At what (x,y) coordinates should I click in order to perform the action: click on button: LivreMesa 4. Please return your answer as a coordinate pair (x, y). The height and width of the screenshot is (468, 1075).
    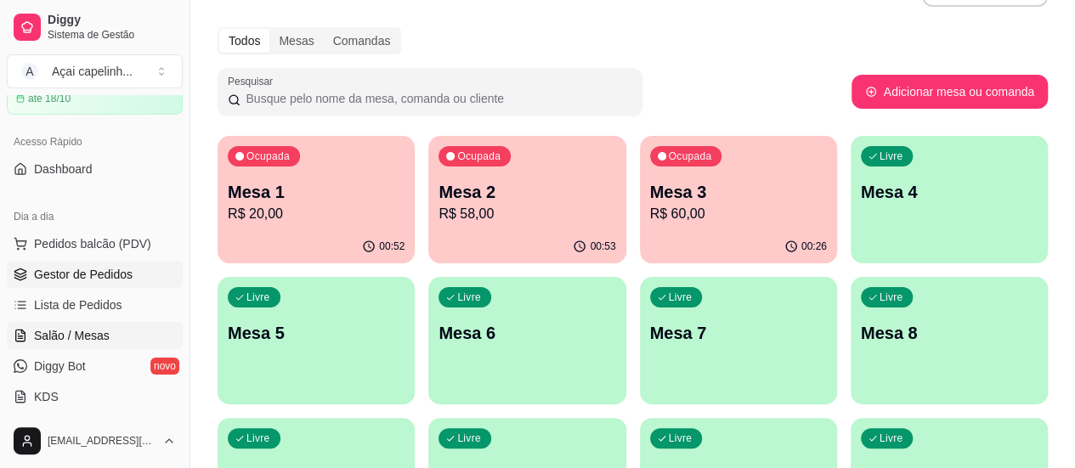
    Looking at the image, I should click on (949, 200).